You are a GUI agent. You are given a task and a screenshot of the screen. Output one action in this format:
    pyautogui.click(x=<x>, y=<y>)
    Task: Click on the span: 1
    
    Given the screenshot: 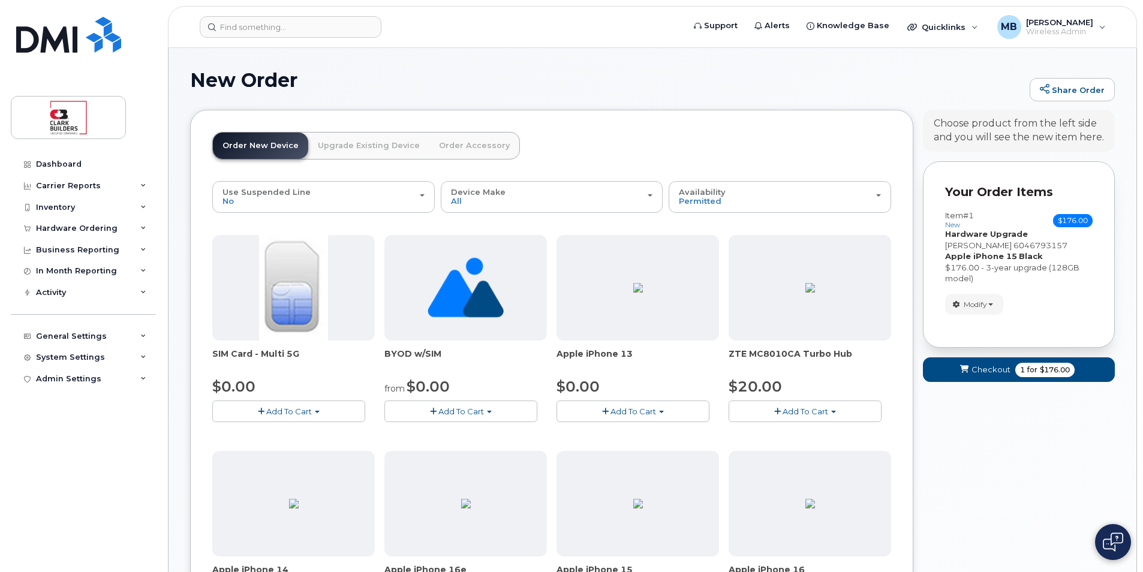 What is the action you would take?
    pyautogui.click(x=1022, y=370)
    